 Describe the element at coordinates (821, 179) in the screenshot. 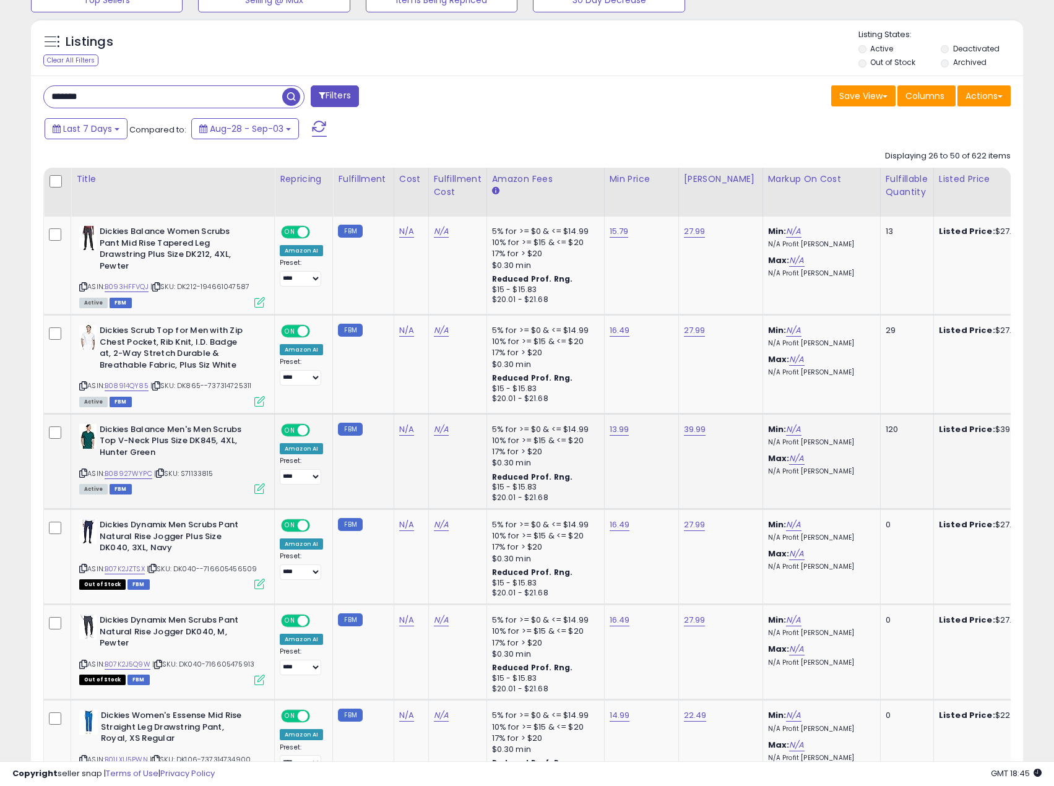

I see `div: Markup on Cost` at that location.